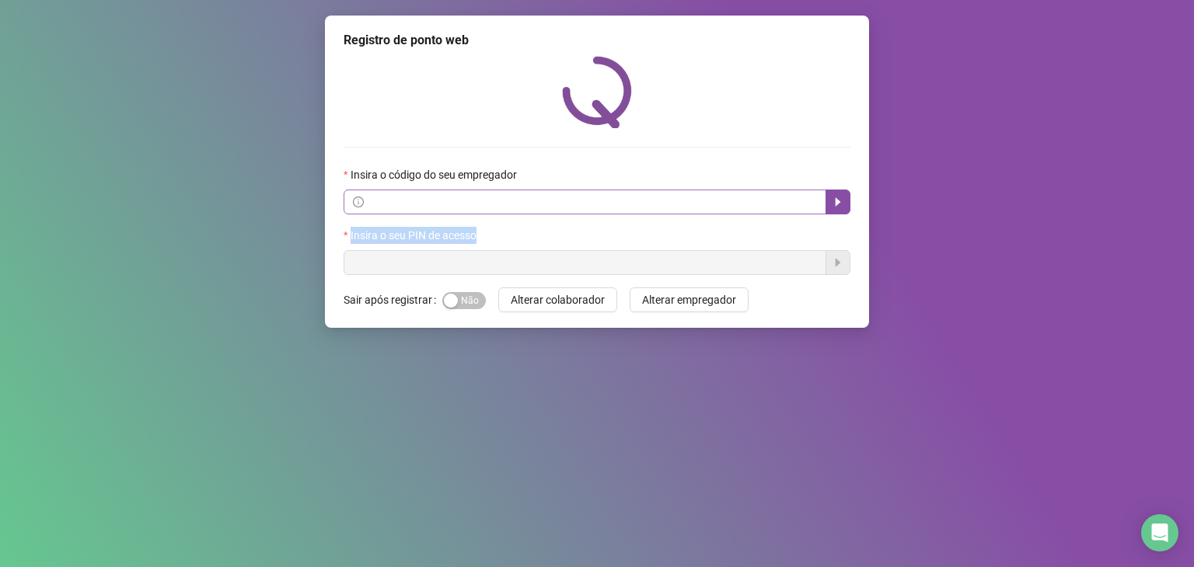 The width and height of the screenshot is (1194, 567). What do you see at coordinates (557, 300) in the screenshot?
I see `button: Alterar colaborador` at bounding box center [557, 300].